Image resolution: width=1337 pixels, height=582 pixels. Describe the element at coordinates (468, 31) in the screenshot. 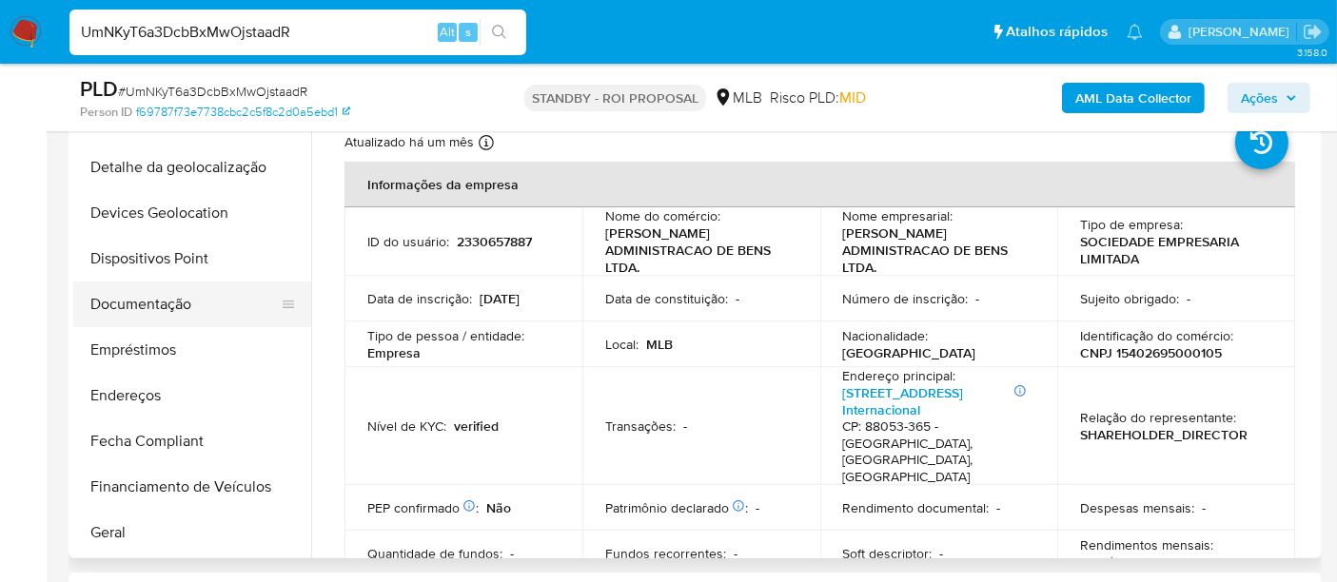

I see `span: s` at that location.